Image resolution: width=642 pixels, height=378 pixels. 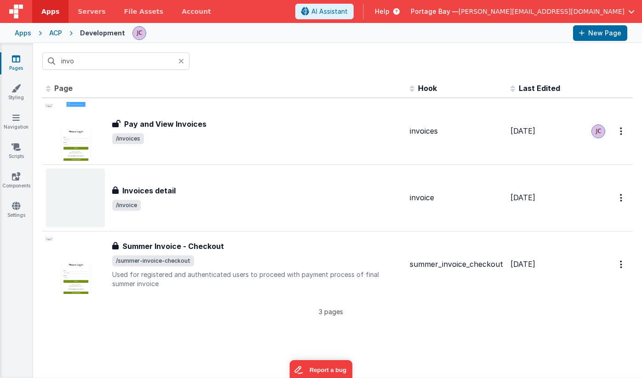 I want to click on span: /invoice, so click(x=126, y=205).